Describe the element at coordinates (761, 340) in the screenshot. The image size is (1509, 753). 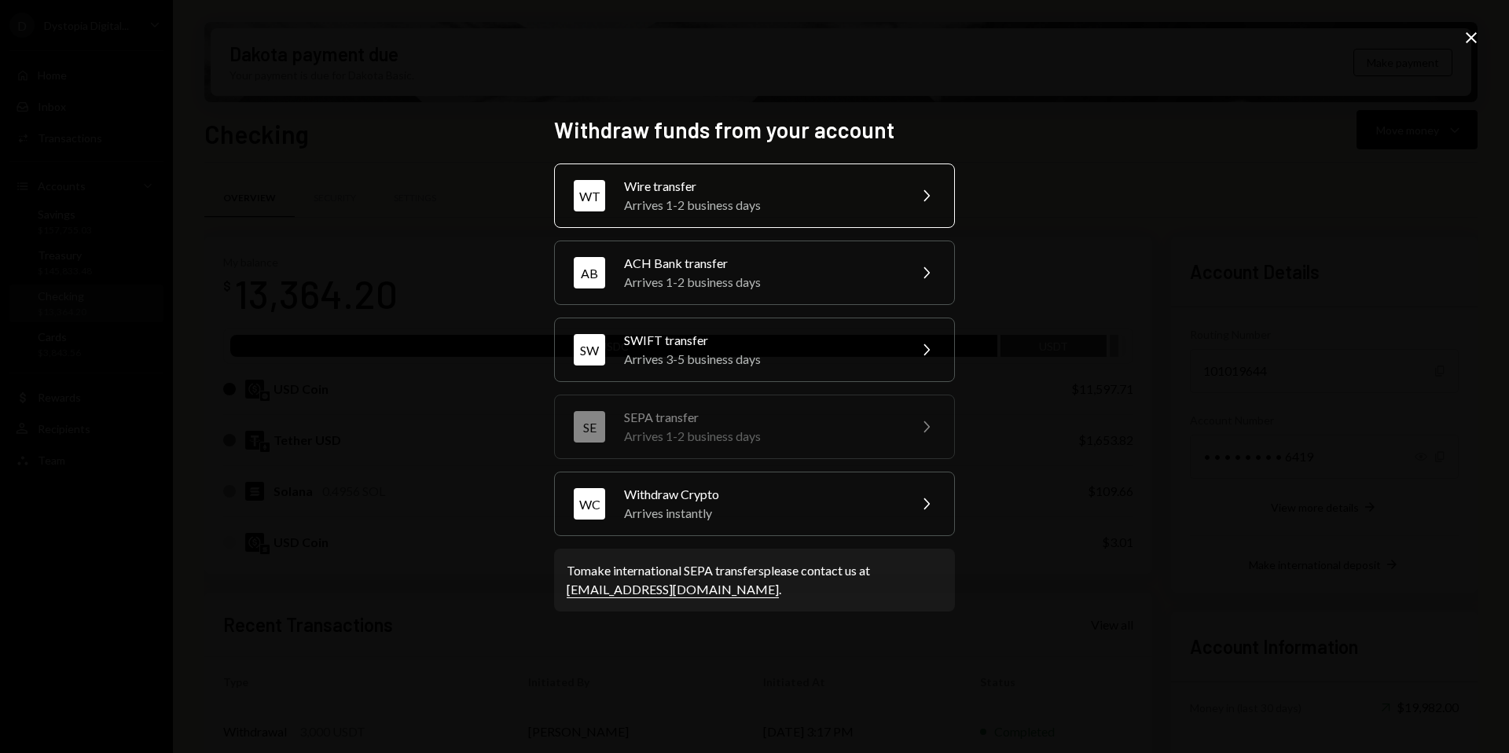
I see `div: SWIFT transfer` at that location.